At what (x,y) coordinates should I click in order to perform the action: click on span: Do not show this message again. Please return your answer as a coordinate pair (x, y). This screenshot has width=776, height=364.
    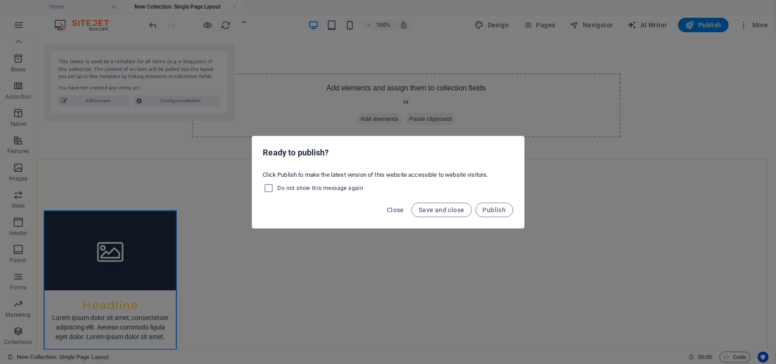
    Looking at the image, I should click on (320, 188).